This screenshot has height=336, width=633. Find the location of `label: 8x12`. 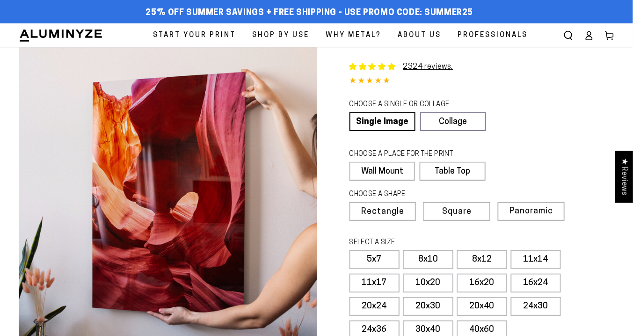

label: 8x12 is located at coordinates (482, 259).